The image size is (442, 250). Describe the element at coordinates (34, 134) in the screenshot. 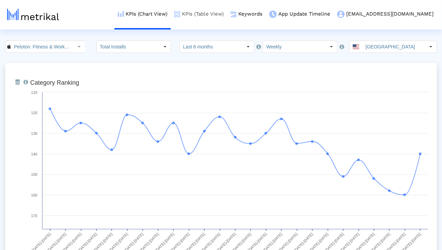

I see `text: 130` at that location.